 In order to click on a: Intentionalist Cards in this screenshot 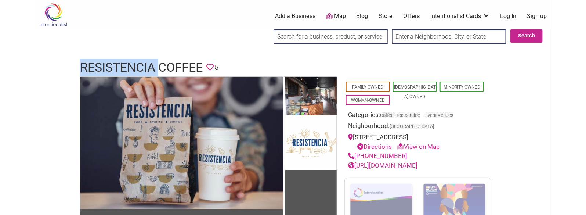, I will do `click(460, 16)`.